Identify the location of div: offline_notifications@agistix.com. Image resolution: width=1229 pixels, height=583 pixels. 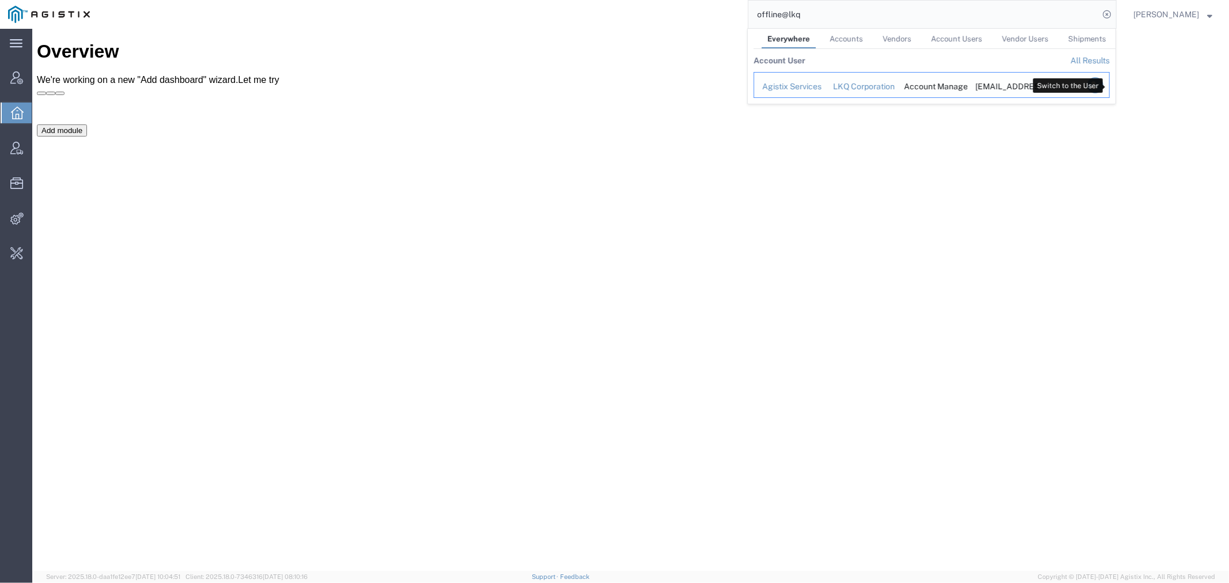
(1003, 86).